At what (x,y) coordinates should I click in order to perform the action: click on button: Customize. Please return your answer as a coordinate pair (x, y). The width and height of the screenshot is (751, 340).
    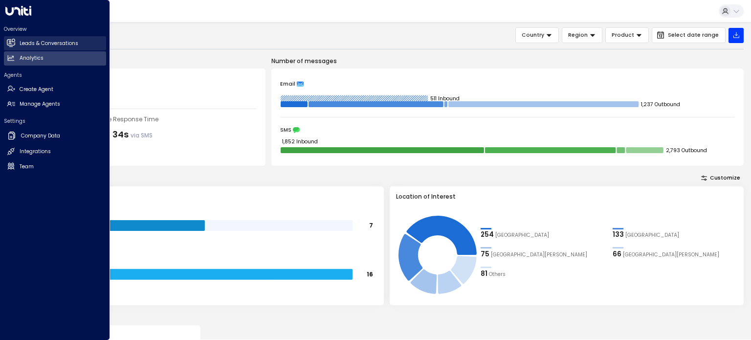
    Looking at the image, I should click on (721, 178).